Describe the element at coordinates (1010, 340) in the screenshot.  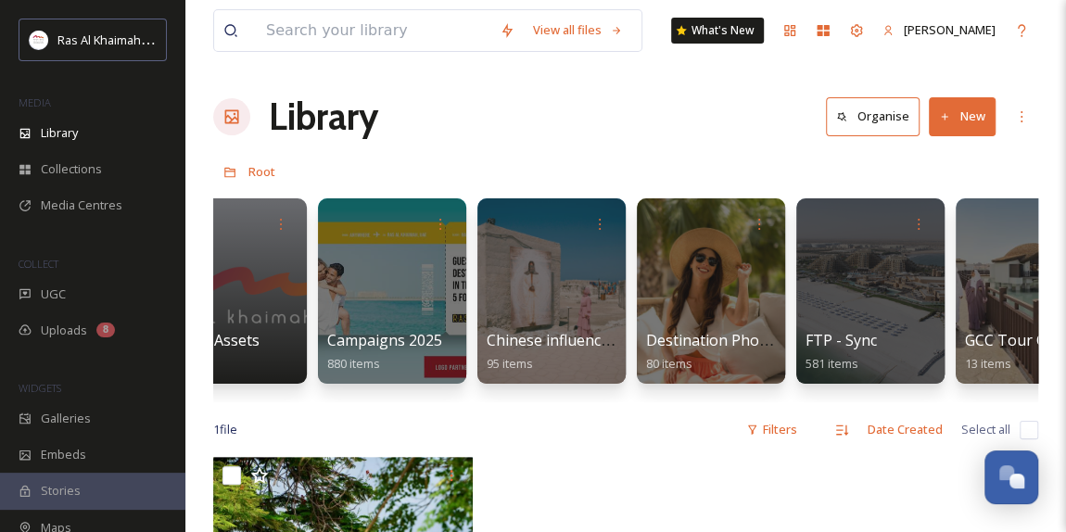
I see `span: GCC Tour Op` at that location.